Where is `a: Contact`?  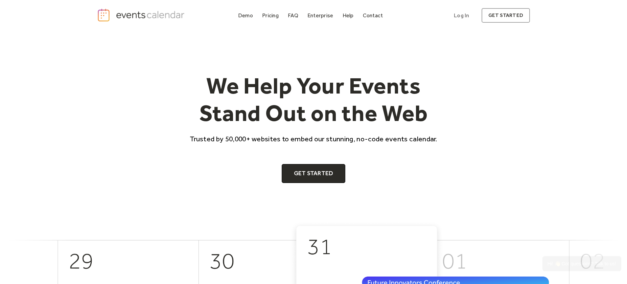 a: Contact is located at coordinates (373, 15).